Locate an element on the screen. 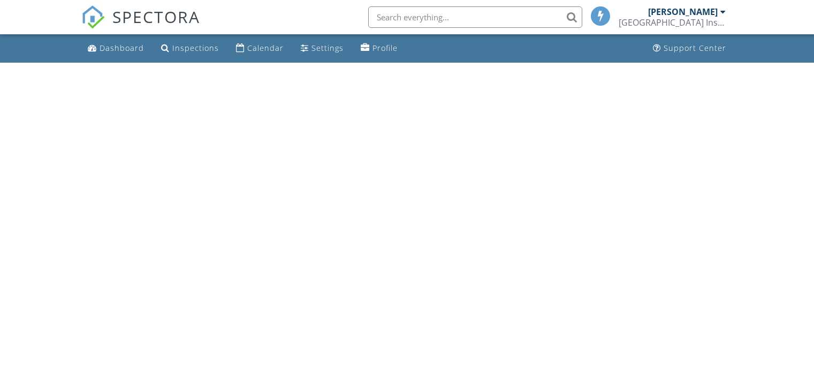 The height and width of the screenshot is (391, 814). a: Calendar is located at coordinates (260, 48).